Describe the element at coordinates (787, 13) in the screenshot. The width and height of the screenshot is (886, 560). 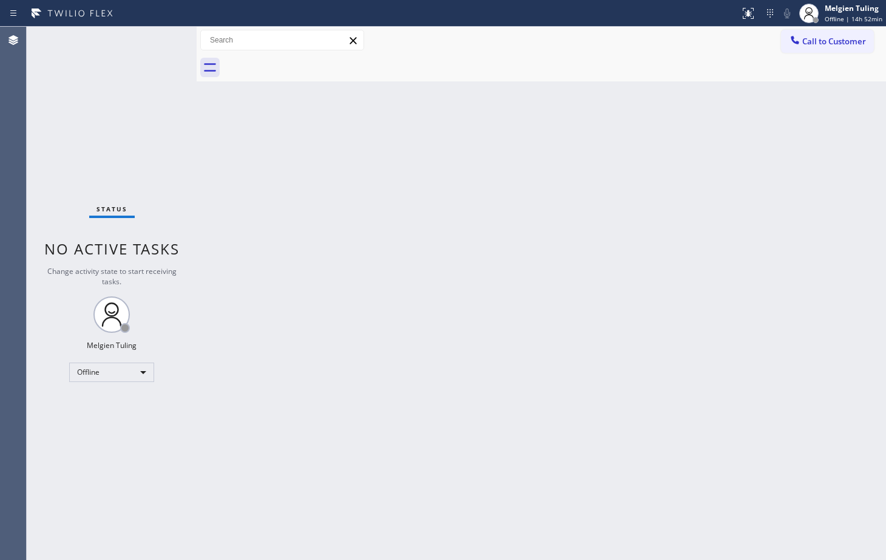
I see `button: Mute` at that location.